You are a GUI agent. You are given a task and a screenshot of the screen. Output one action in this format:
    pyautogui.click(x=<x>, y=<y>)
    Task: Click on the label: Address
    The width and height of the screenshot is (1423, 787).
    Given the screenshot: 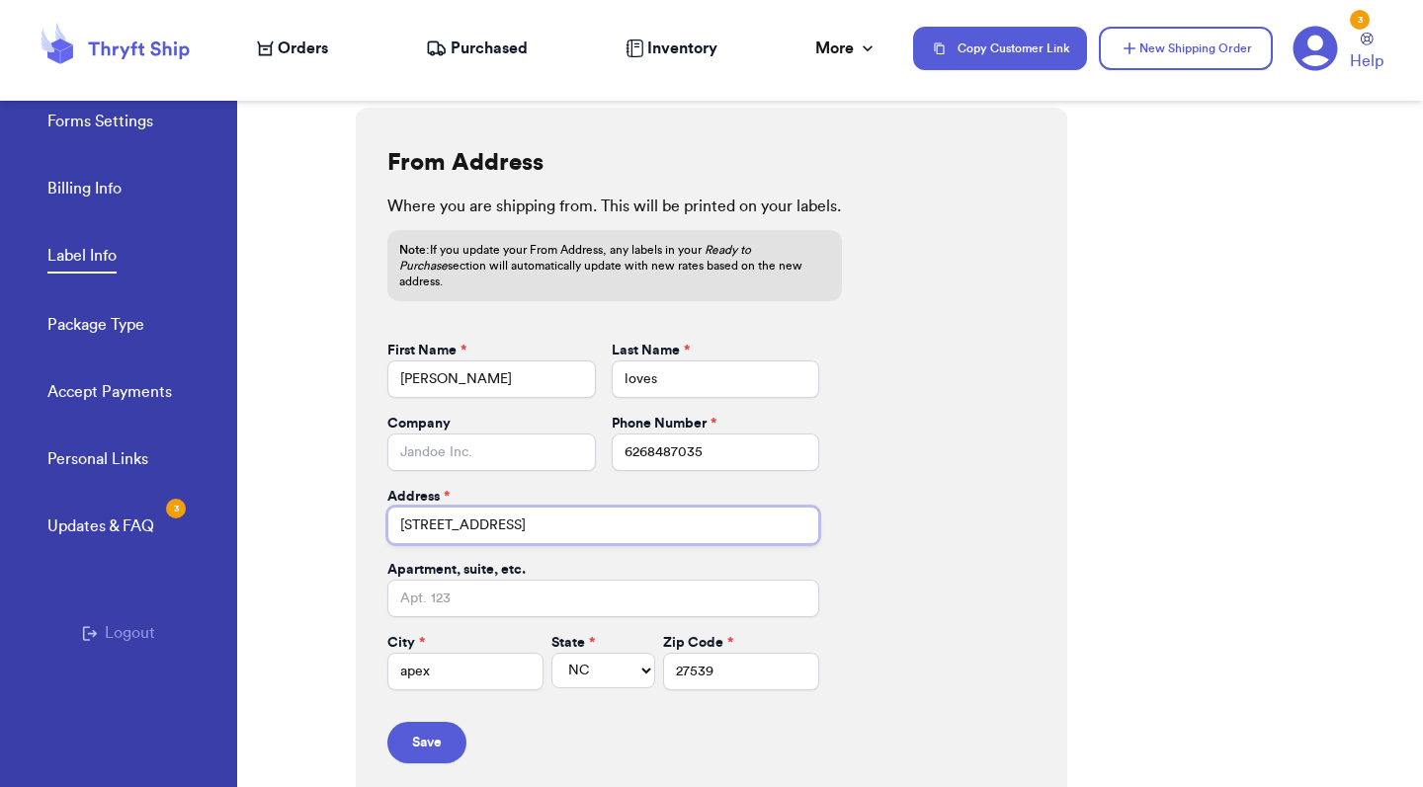 What is the action you would take?
    pyautogui.click(x=418, y=497)
    